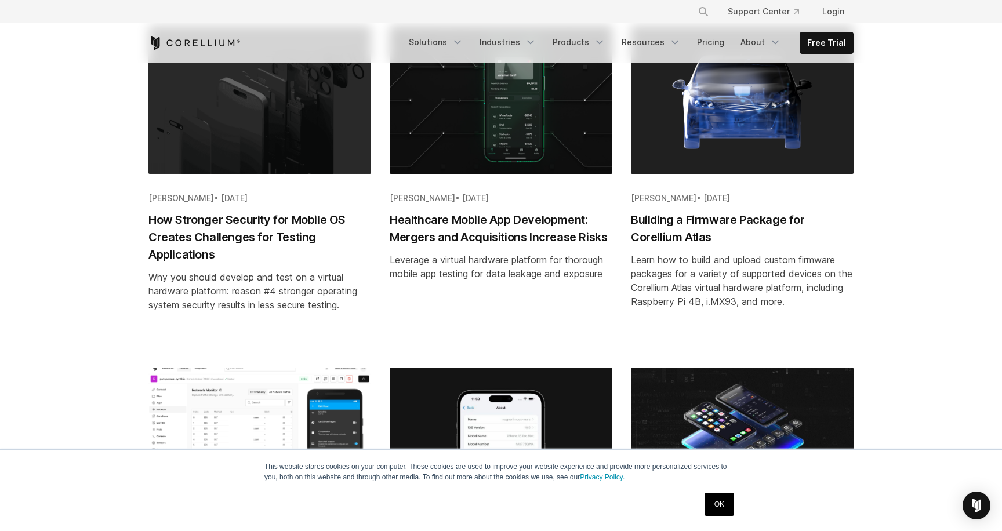 The height and width of the screenshot is (531, 1002). Describe the element at coordinates (976, 506) in the screenshot. I see `div: Open Intercom Messenger` at that location.